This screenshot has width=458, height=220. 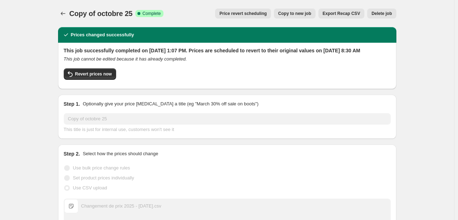 I want to click on span: Set product prices individually, so click(x=104, y=178).